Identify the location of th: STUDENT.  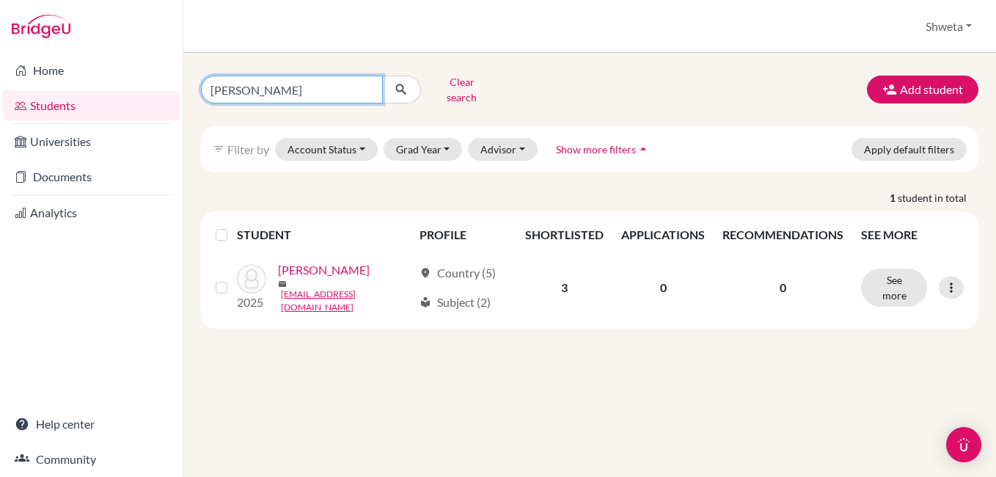
(324, 235).